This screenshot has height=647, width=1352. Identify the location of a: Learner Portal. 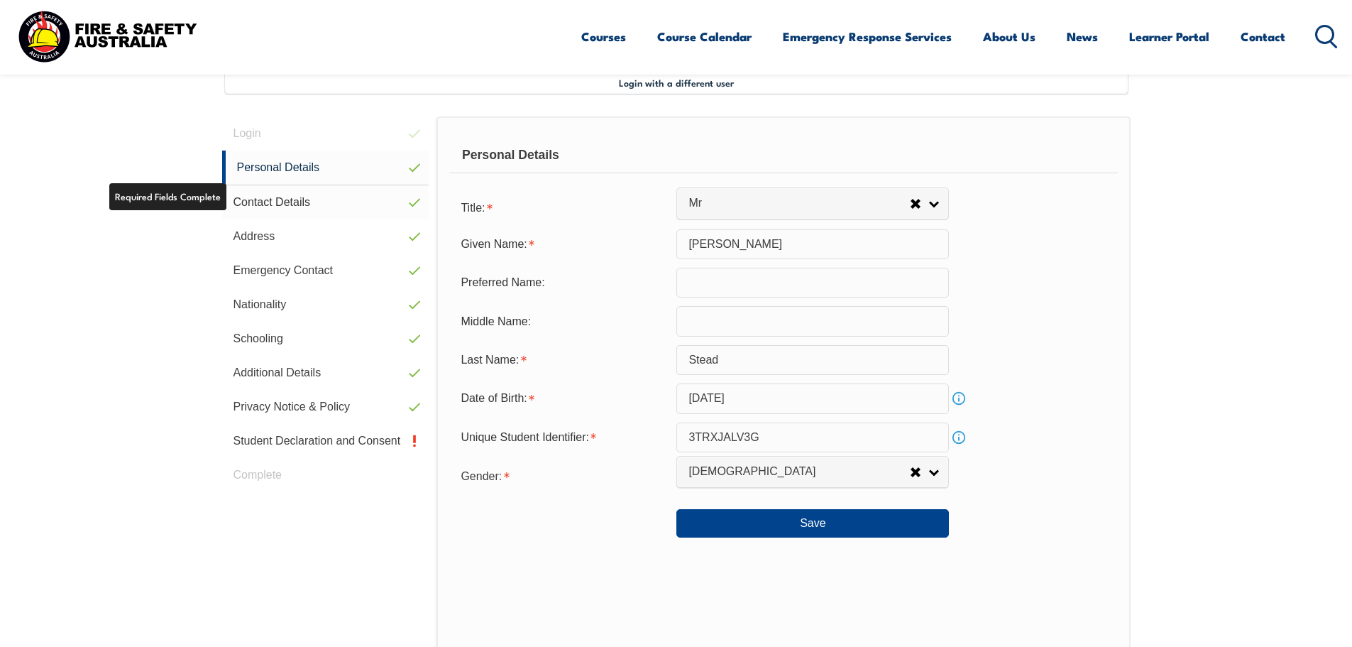
(1169, 36).